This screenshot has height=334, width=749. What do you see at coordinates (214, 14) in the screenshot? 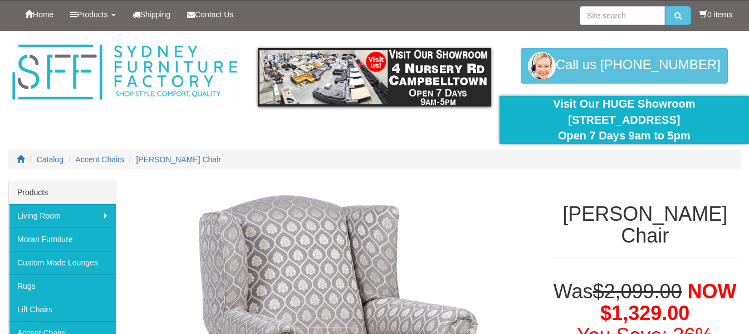
I see `span: Contact Us` at bounding box center [214, 14].